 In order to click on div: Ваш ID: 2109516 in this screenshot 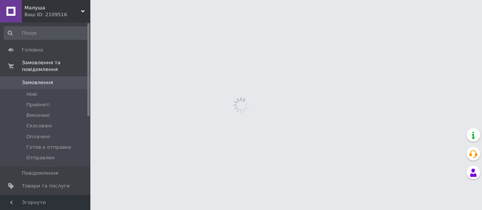, I will do `click(57, 15)`.